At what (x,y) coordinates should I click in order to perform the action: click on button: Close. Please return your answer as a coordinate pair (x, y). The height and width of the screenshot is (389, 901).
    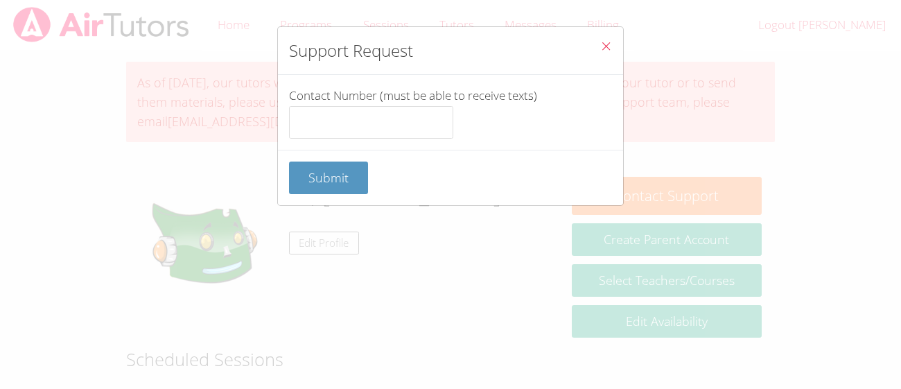
    Looking at the image, I should click on (606, 48).